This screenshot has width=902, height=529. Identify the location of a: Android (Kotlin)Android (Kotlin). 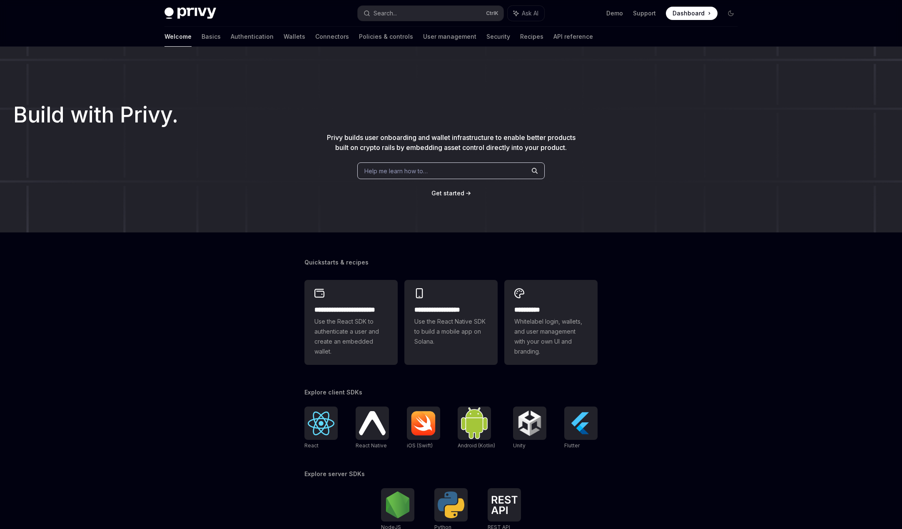
(477, 428).